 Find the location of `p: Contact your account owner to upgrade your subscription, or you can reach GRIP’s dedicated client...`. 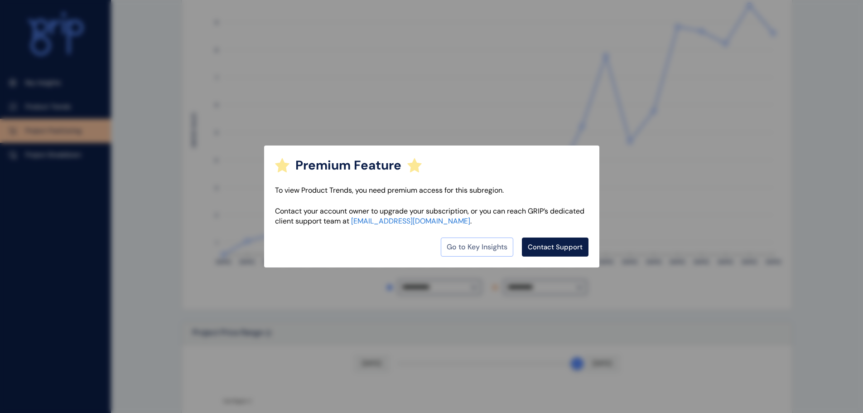

p: Contact your account owner to upgrade your subscription, or you can reach GRIP’s dedicated client... is located at coordinates (432, 216).